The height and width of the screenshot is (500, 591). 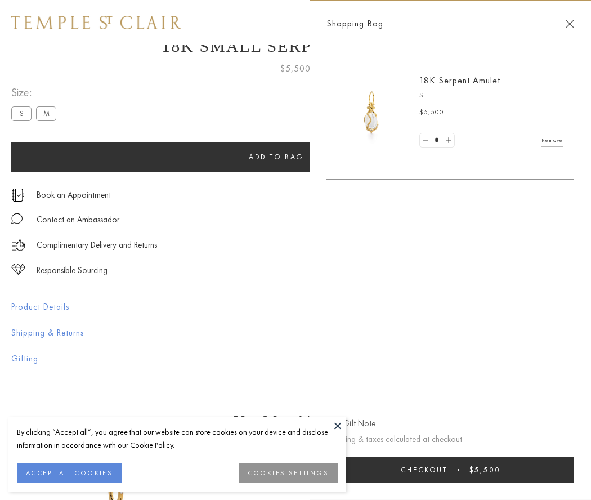 What do you see at coordinates (18, 245) in the screenshot?
I see `img: icon_delivery.svg` at bounding box center [18, 245].